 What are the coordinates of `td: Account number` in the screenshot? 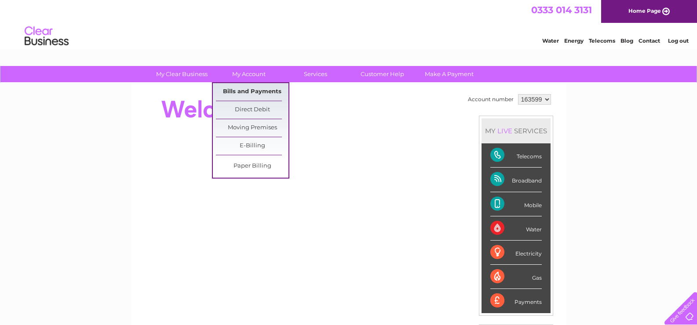 It's located at (491, 99).